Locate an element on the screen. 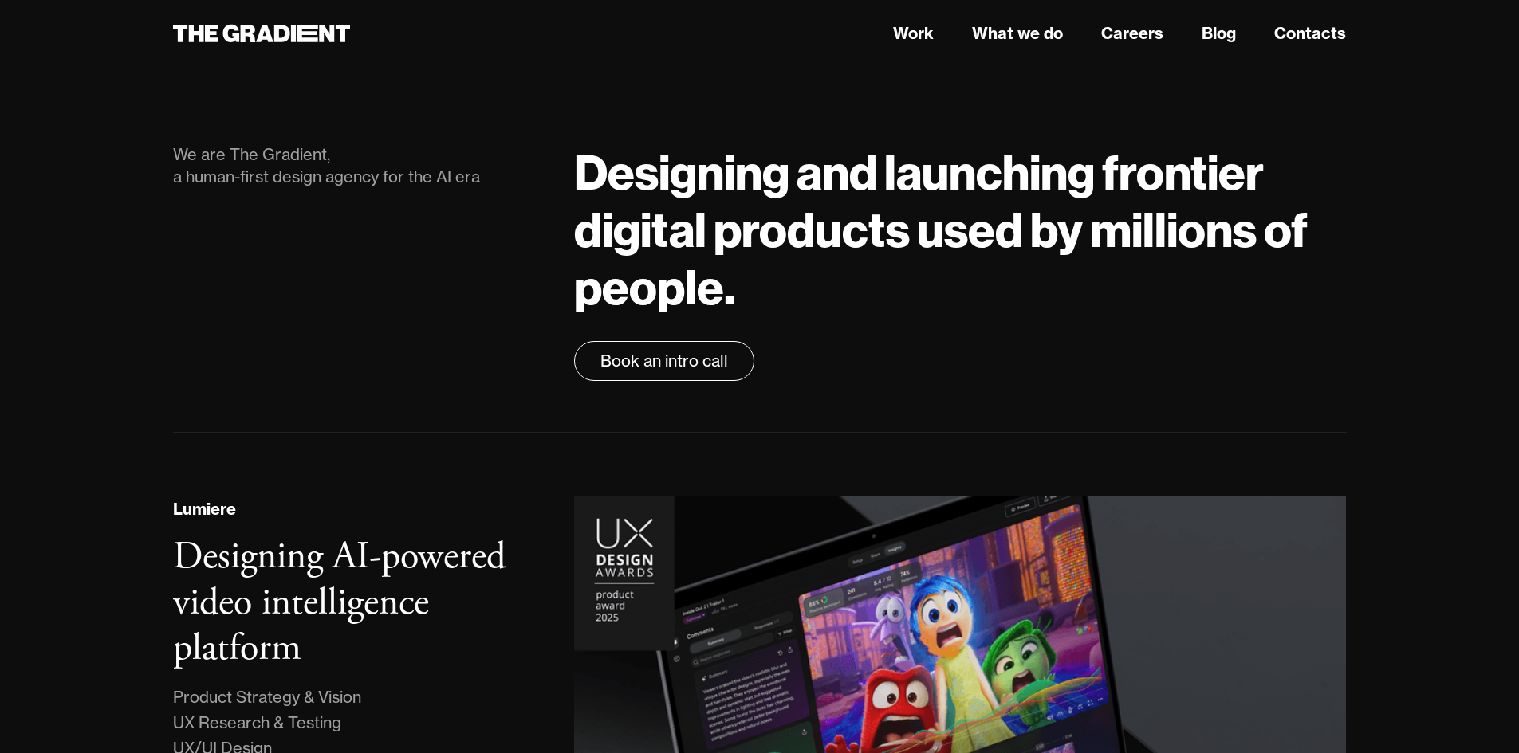 The height and width of the screenshot is (753, 1519). a: Book an intro call is located at coordinates (664, 361).